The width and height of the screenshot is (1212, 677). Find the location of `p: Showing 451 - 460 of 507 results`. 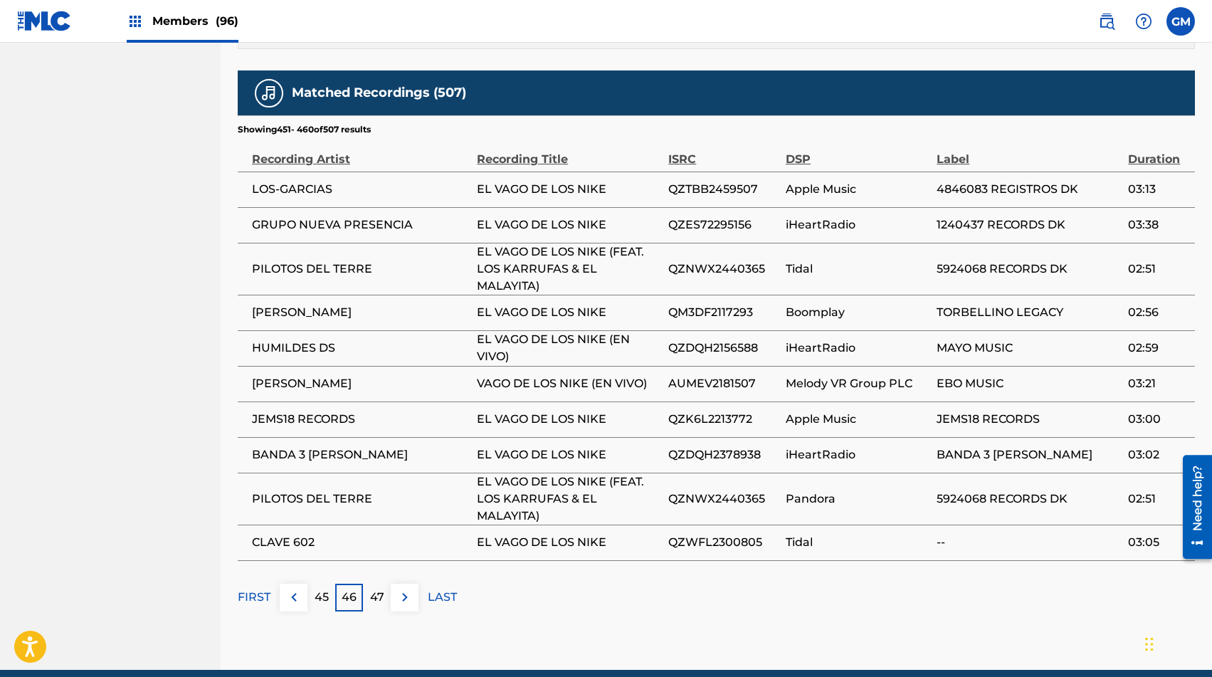

p: Showing 451 - 460 of 507 results is located at coordinates (304, 129).